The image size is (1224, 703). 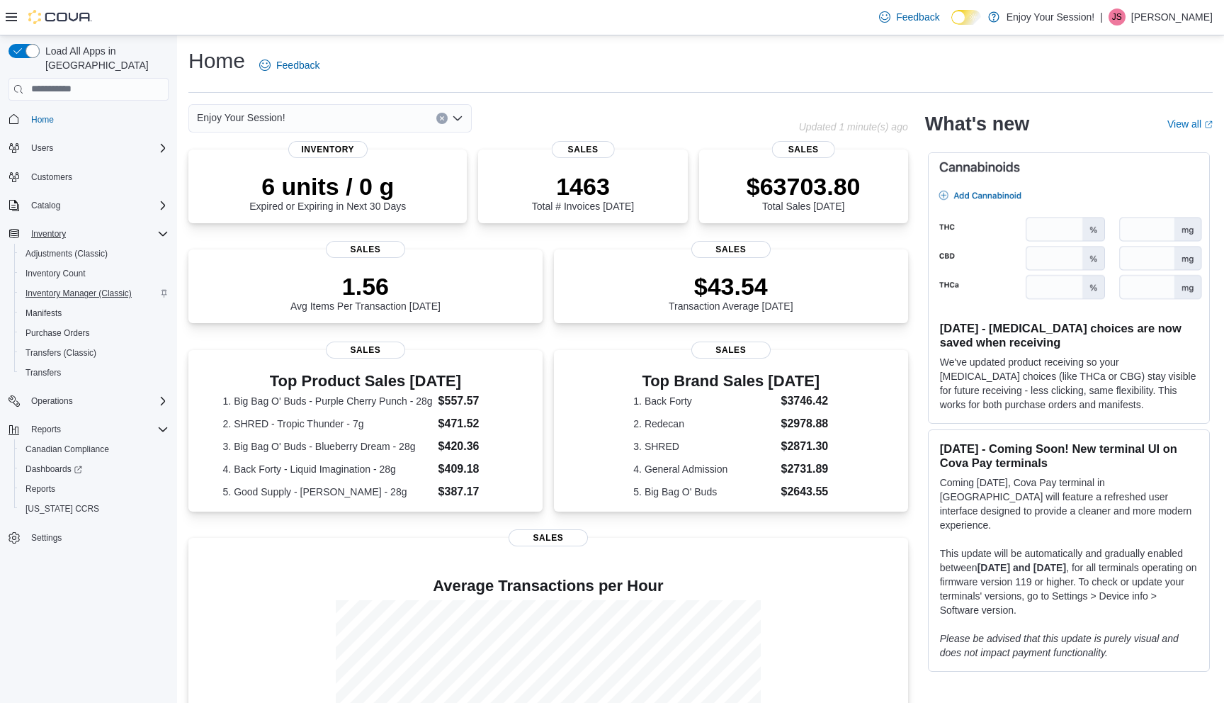 What do you see at coordinates (43, 120) in the screenshot?
I see `a: Home` at bounding box center [43, 120].